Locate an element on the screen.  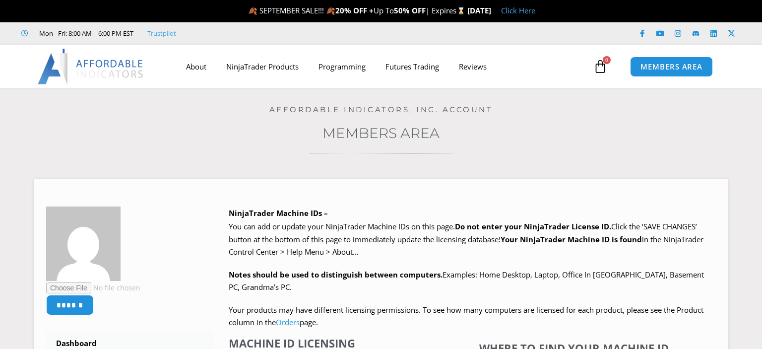
a: Futures Trading is located at coordinates (412, 66).